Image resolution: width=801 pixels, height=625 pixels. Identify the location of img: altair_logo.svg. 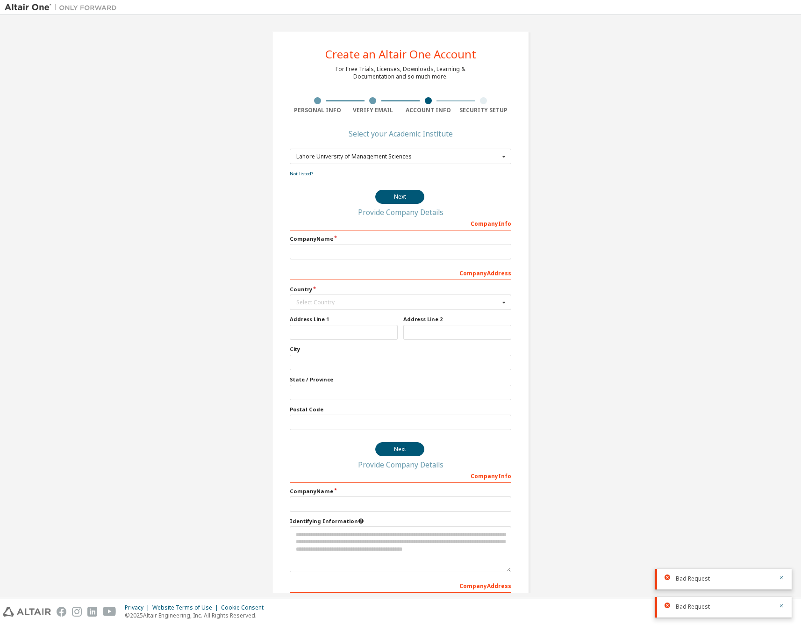
(27, 611).